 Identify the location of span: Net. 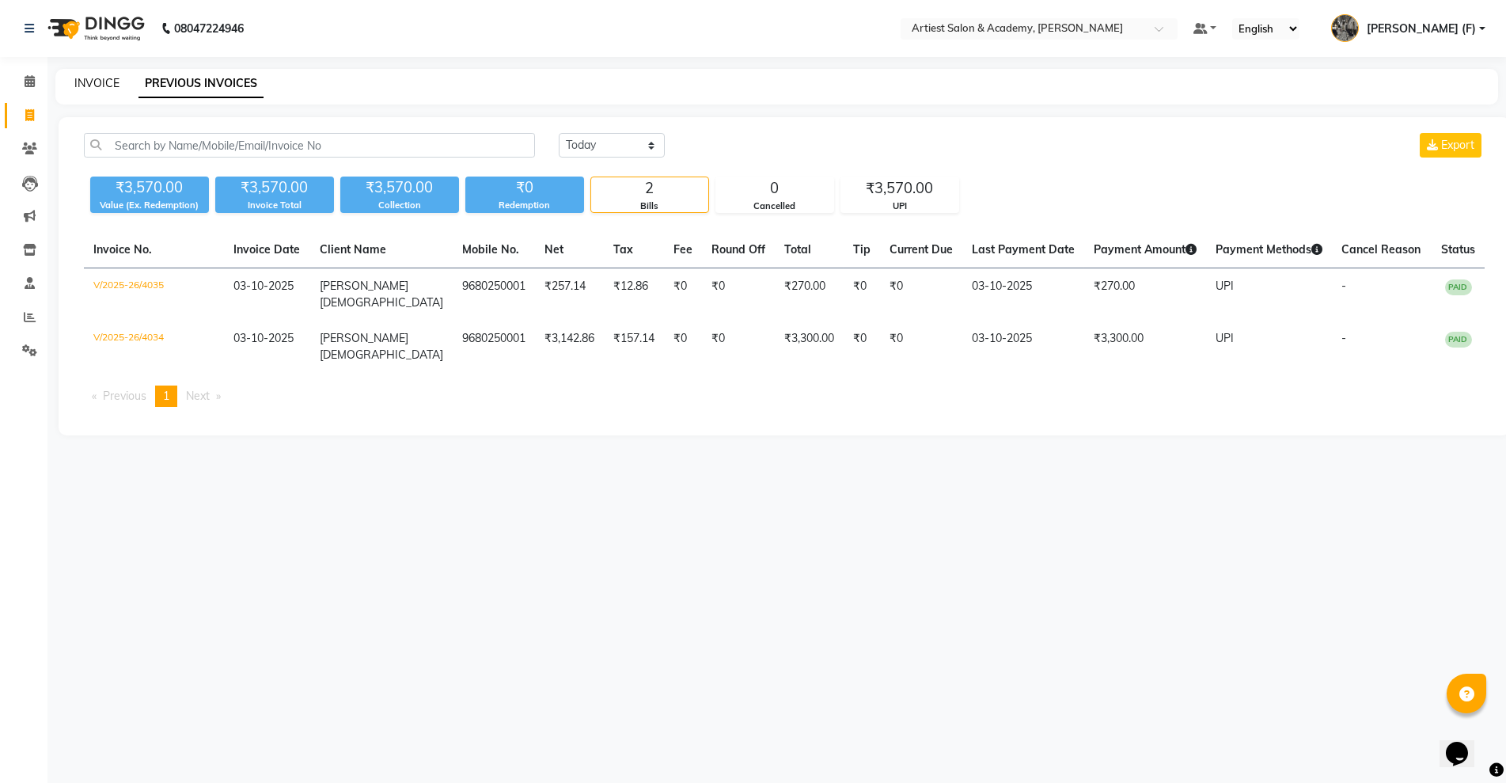
(554, 249).